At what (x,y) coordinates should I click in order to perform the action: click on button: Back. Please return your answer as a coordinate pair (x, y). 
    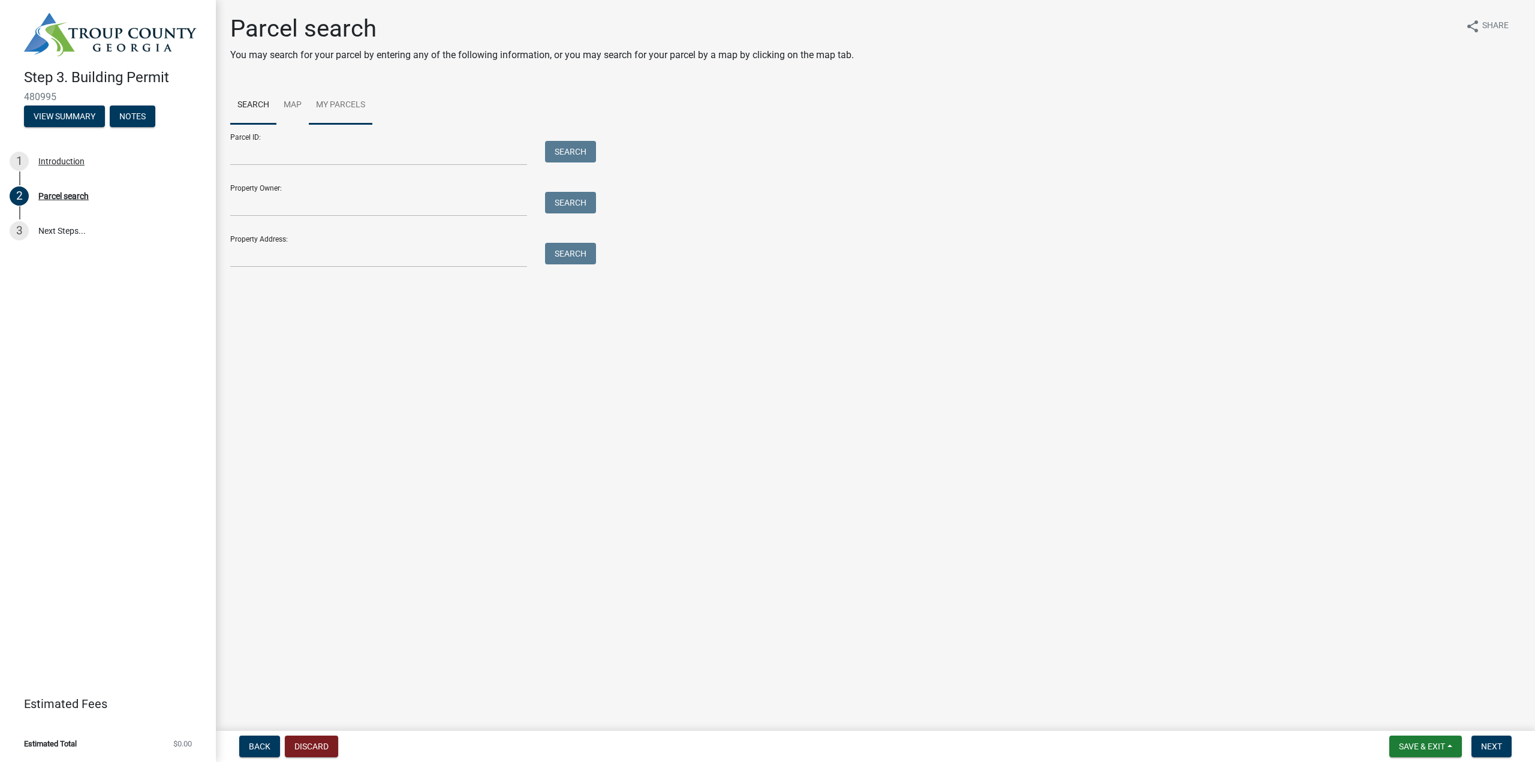
    Looking at the image, I should click on (260, 746).